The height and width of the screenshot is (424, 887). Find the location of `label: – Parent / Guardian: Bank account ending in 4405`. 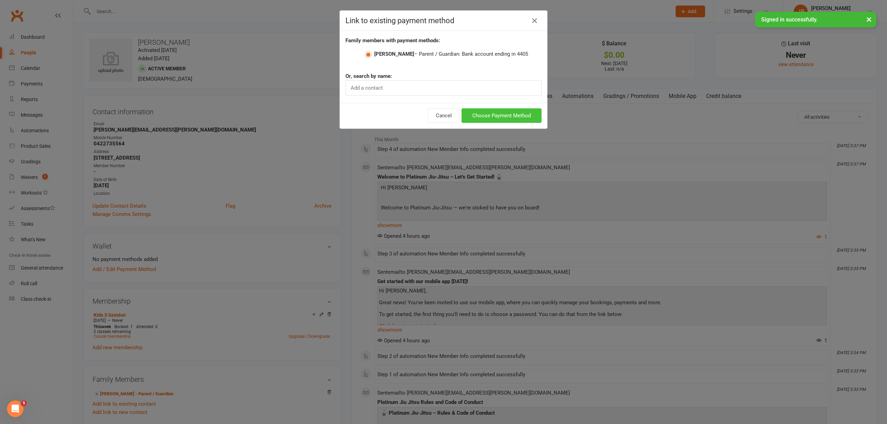

label: – Parent / Guardian: Bank account ending in 4405 is located at coordinates (446, 54).